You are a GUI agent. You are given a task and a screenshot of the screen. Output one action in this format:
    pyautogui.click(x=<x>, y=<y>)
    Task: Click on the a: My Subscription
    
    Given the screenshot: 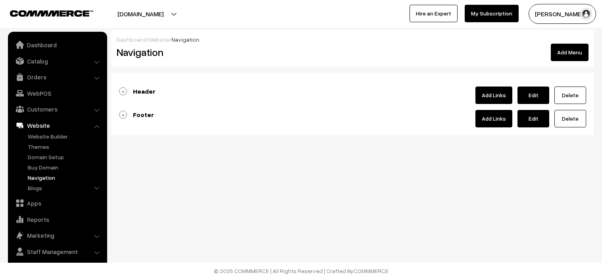 What is the action you would take?
    pyautogui.click(x=492, y=13)
    